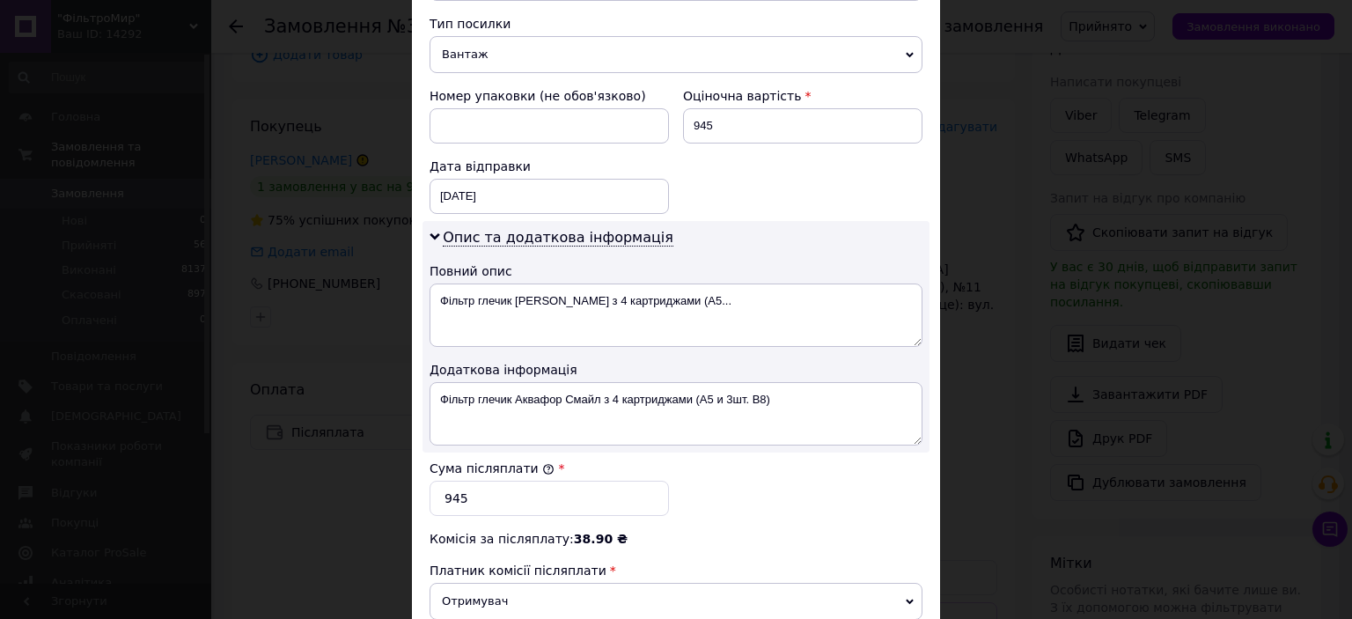 This screenshot has height=619, width=1352. What do you see at coordinates (676, 271) in the screenshot?
I see `div: Повний опис` at bounding box center [676, 271].